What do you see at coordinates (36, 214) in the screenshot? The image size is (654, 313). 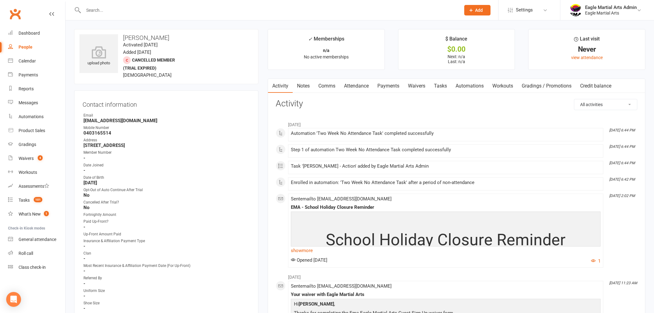 I see `a: What's New1` at bounding box center [36, 214].